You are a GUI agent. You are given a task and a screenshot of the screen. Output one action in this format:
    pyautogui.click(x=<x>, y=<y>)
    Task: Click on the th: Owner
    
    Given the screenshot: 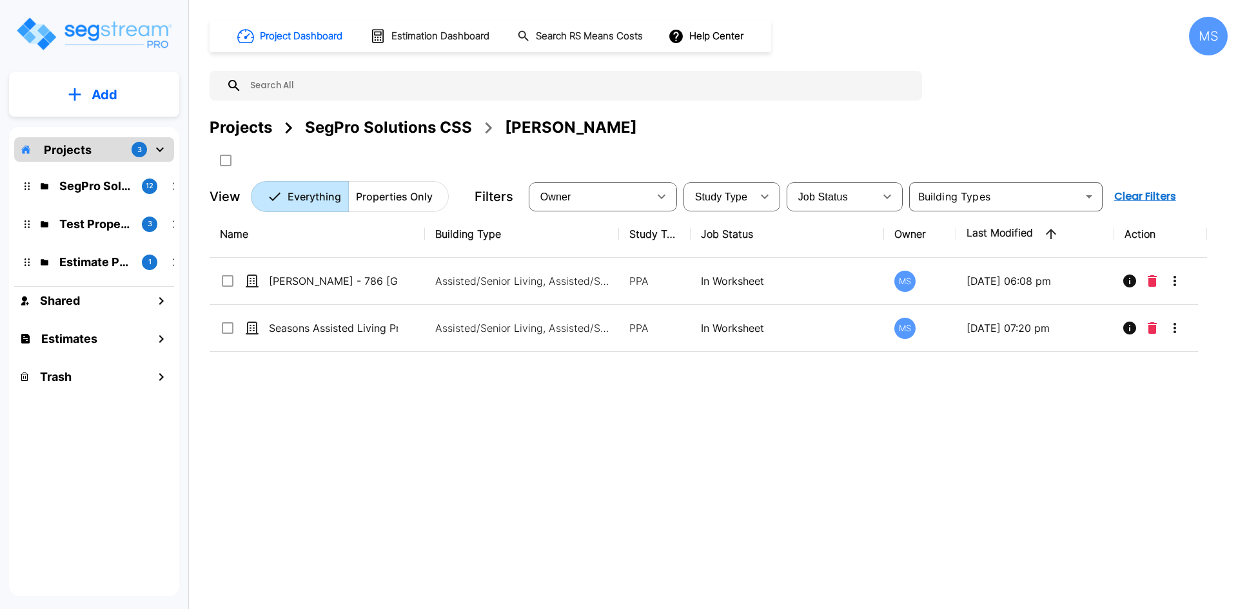 What is the action you would take?
    pyautogui.click(x=919, y=234)
    